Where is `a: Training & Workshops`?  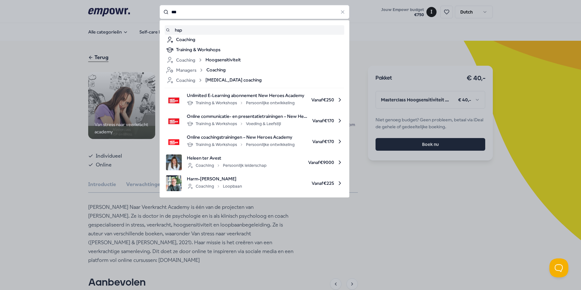 a: Training & Workshops is located at coordinates (254, 50).